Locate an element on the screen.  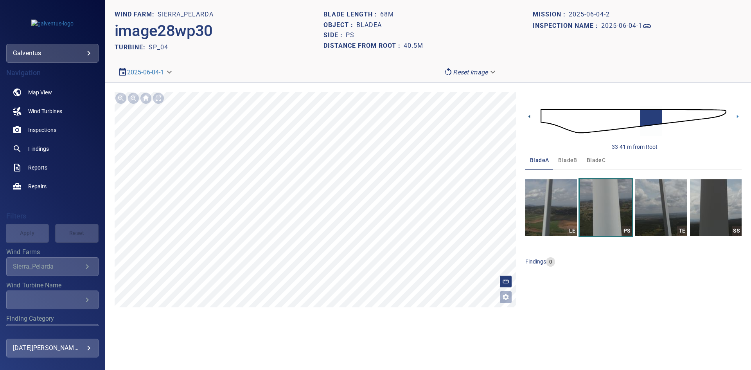
span: Inspections is located at coordinates (42, 130).